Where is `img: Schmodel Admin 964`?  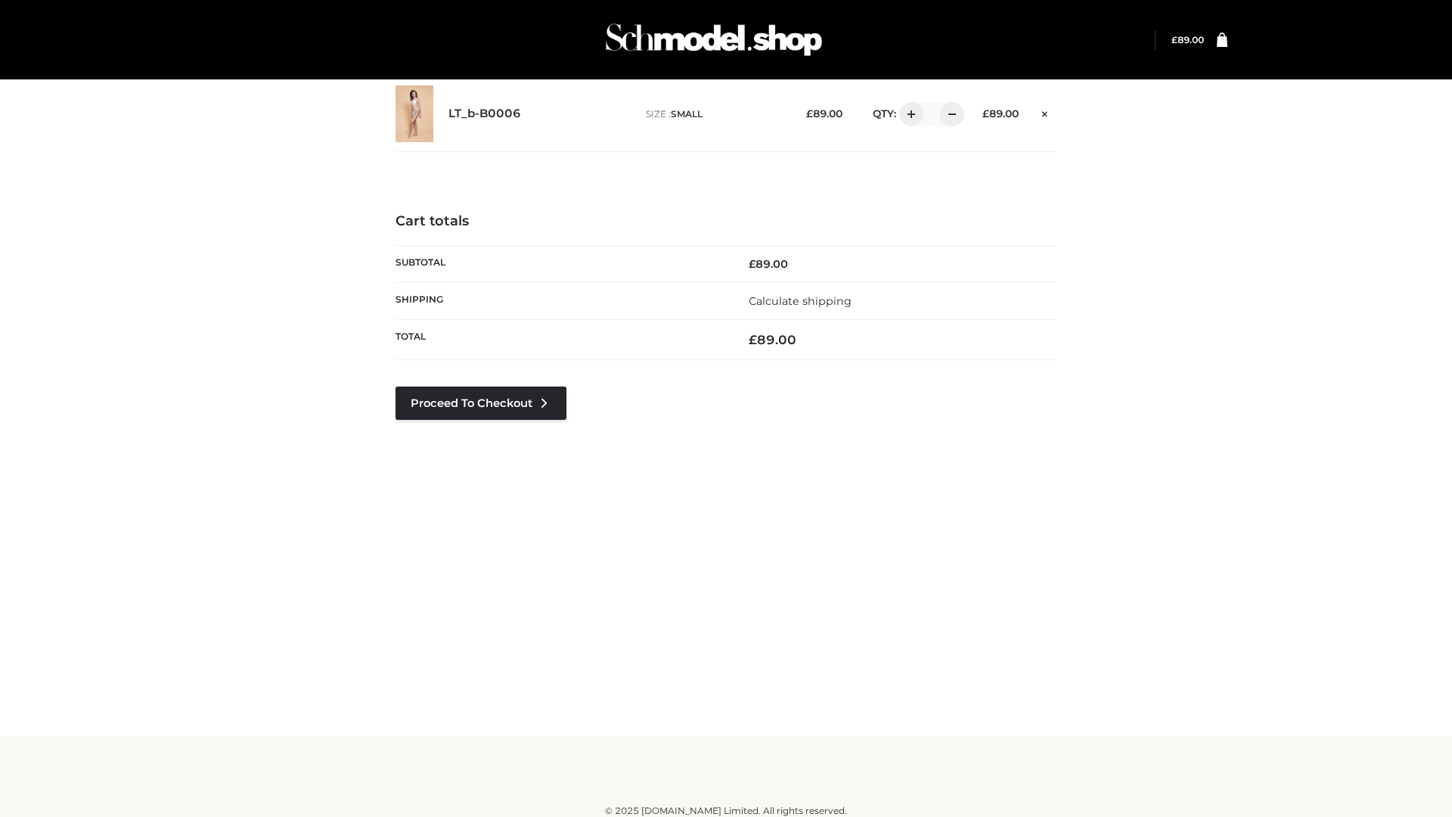 img: Schmodel Admin 964 is located at coordinates (714, 39).